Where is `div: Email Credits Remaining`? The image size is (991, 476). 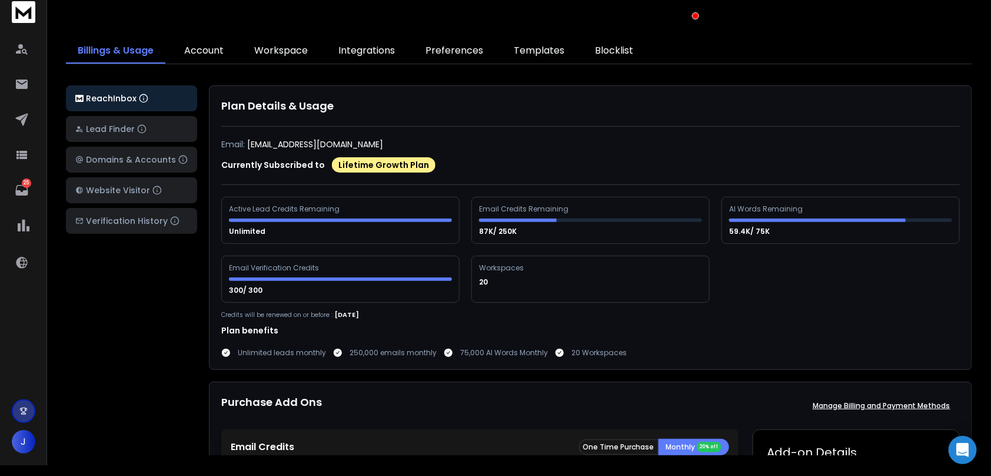 div: Email Credits Remaining is located at coordinates (525, 209).